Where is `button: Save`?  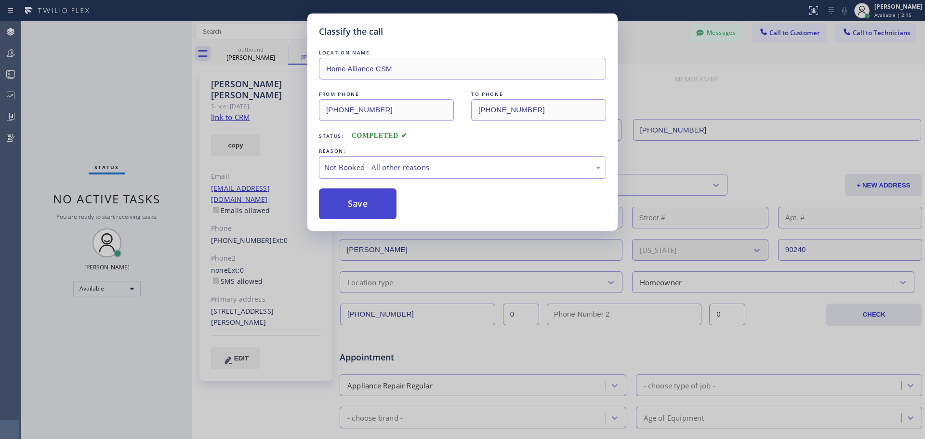
button: Save is located at coordinates (357, 204).